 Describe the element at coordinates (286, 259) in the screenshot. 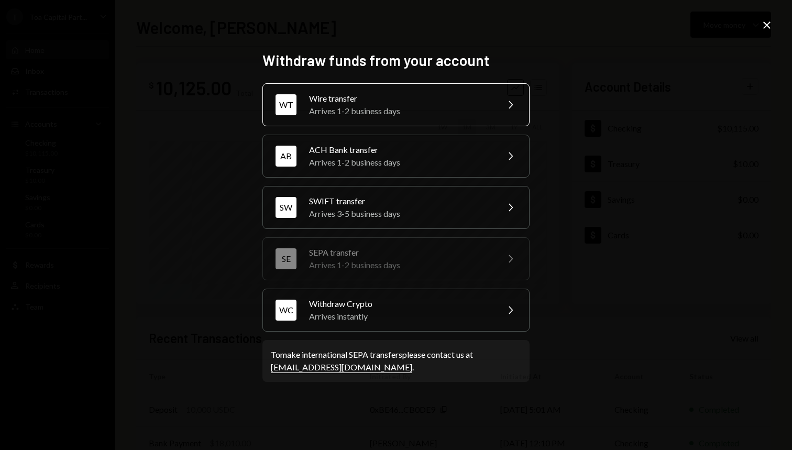

I see `div: SE` at that location.